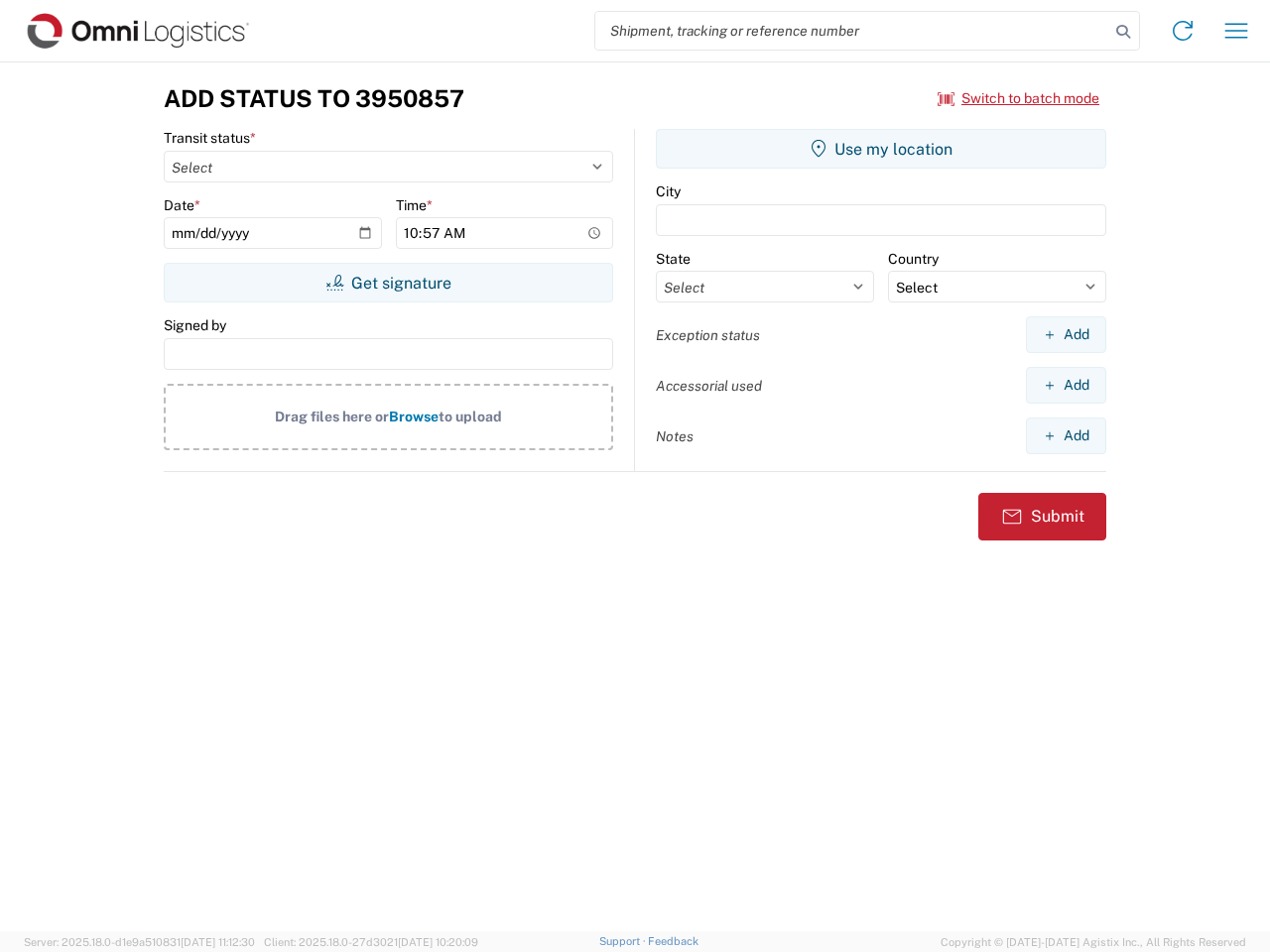  What do you see at coordinates (413, 206) in the screenshot?
I see `label: Time` at bounding box center [413, 206].